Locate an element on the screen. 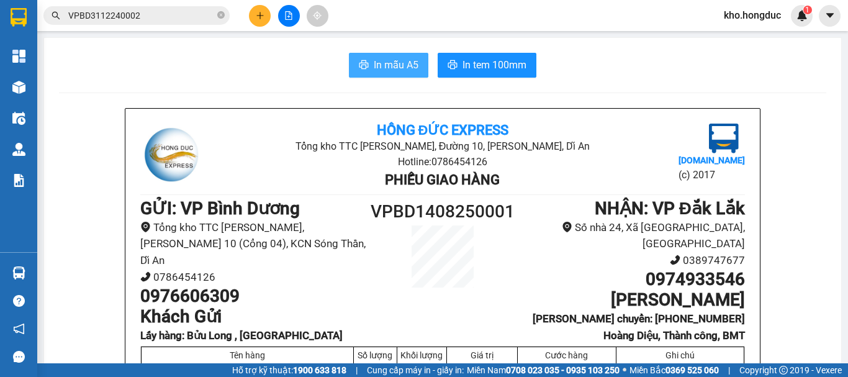  span: In mẫu A5 is located at coordinates (396, 65).